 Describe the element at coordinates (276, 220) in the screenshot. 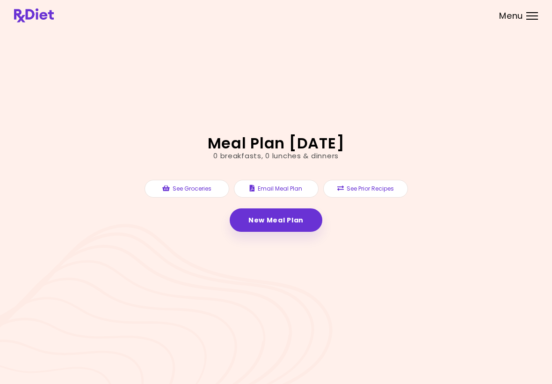

I see `a: New Meal Plan` at that location.